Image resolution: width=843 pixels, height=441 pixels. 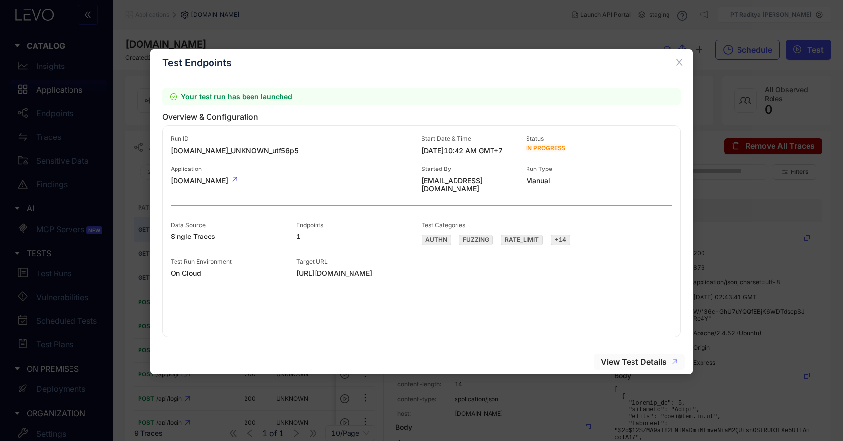 I want to click on span: Test Categories, so click(x=443, y=225).